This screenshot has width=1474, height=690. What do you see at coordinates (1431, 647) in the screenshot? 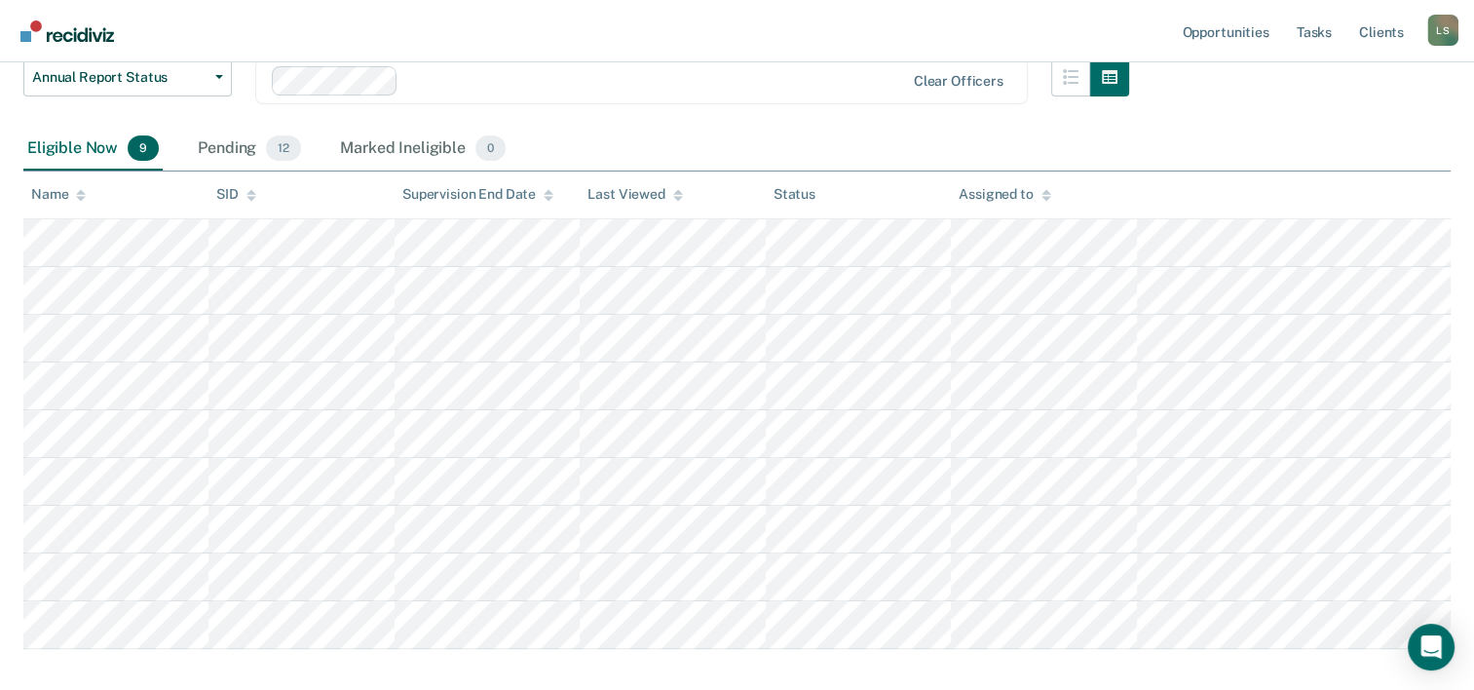
I see `div: Open Intercom Messenger` at bounding box center [1431, 647].